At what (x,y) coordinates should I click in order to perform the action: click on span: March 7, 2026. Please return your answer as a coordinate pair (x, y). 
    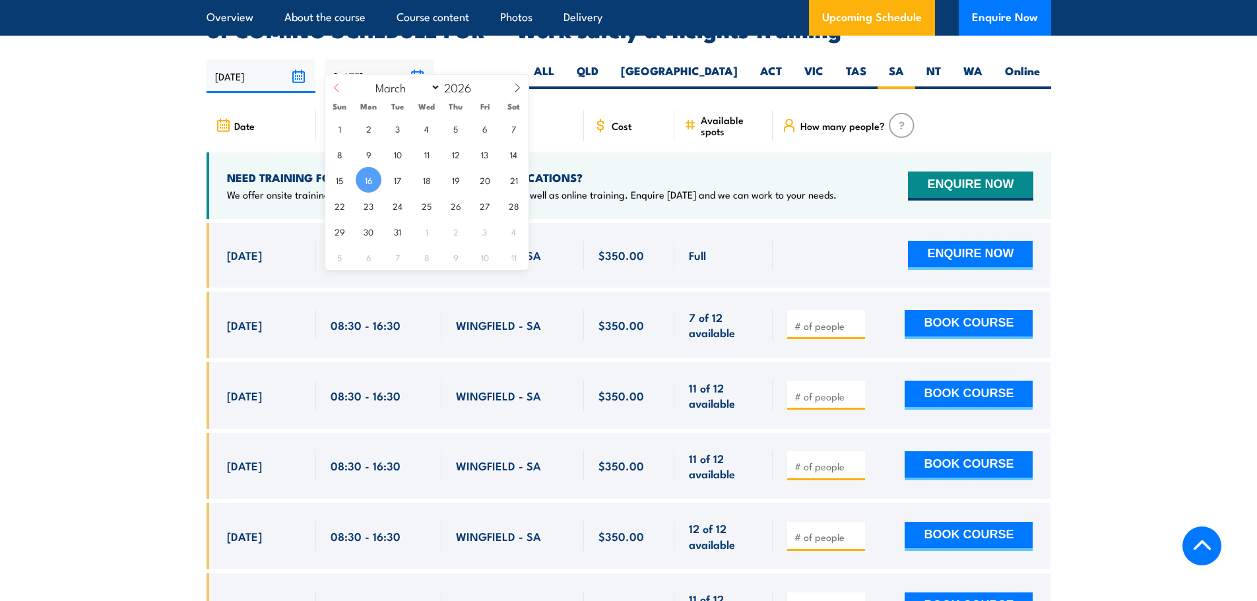
    Looking at the image, I should click on (513, 128).